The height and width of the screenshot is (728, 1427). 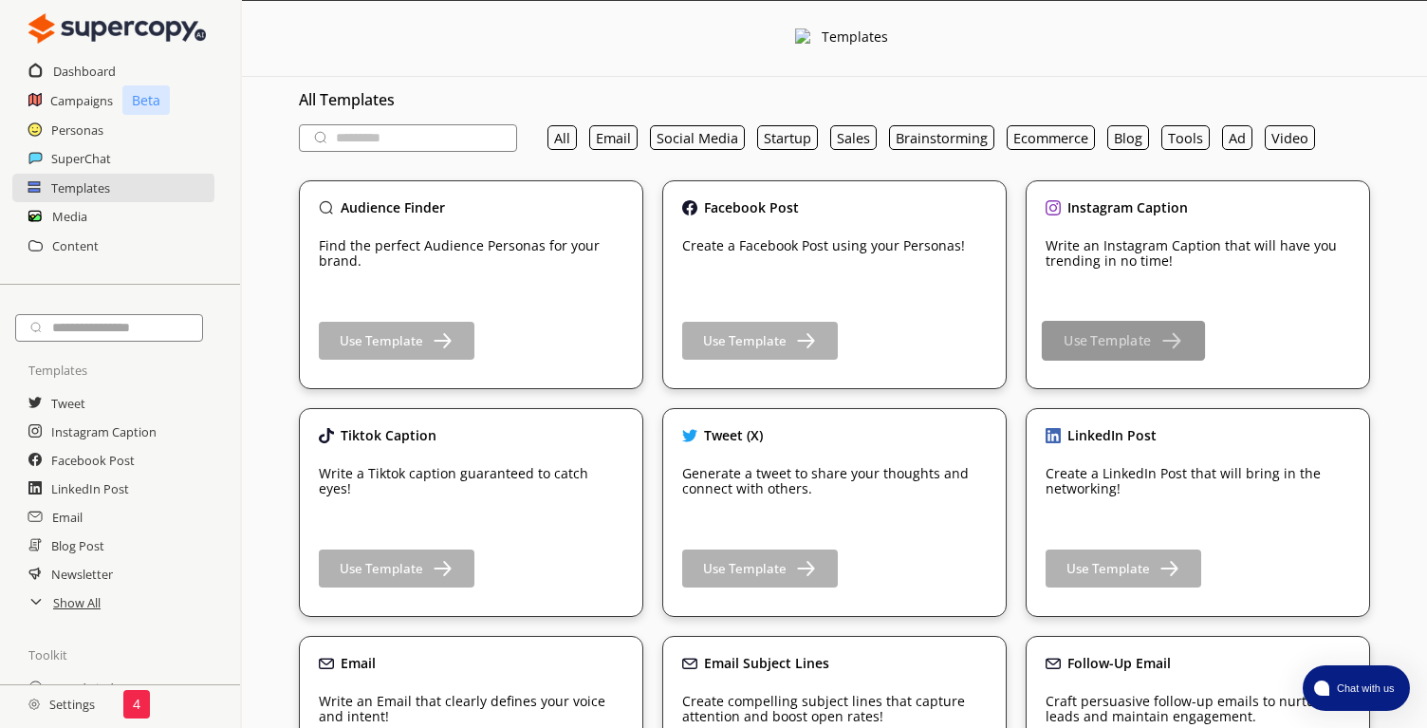 I want to click on p: Beta, so click(x=146, y=100).